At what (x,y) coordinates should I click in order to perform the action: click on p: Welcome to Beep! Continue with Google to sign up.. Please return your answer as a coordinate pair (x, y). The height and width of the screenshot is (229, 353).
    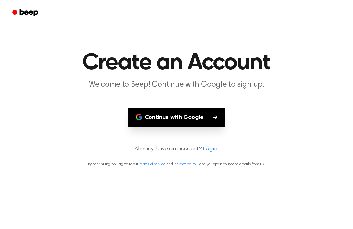
    Looking at the image, I should click on (177, 85).